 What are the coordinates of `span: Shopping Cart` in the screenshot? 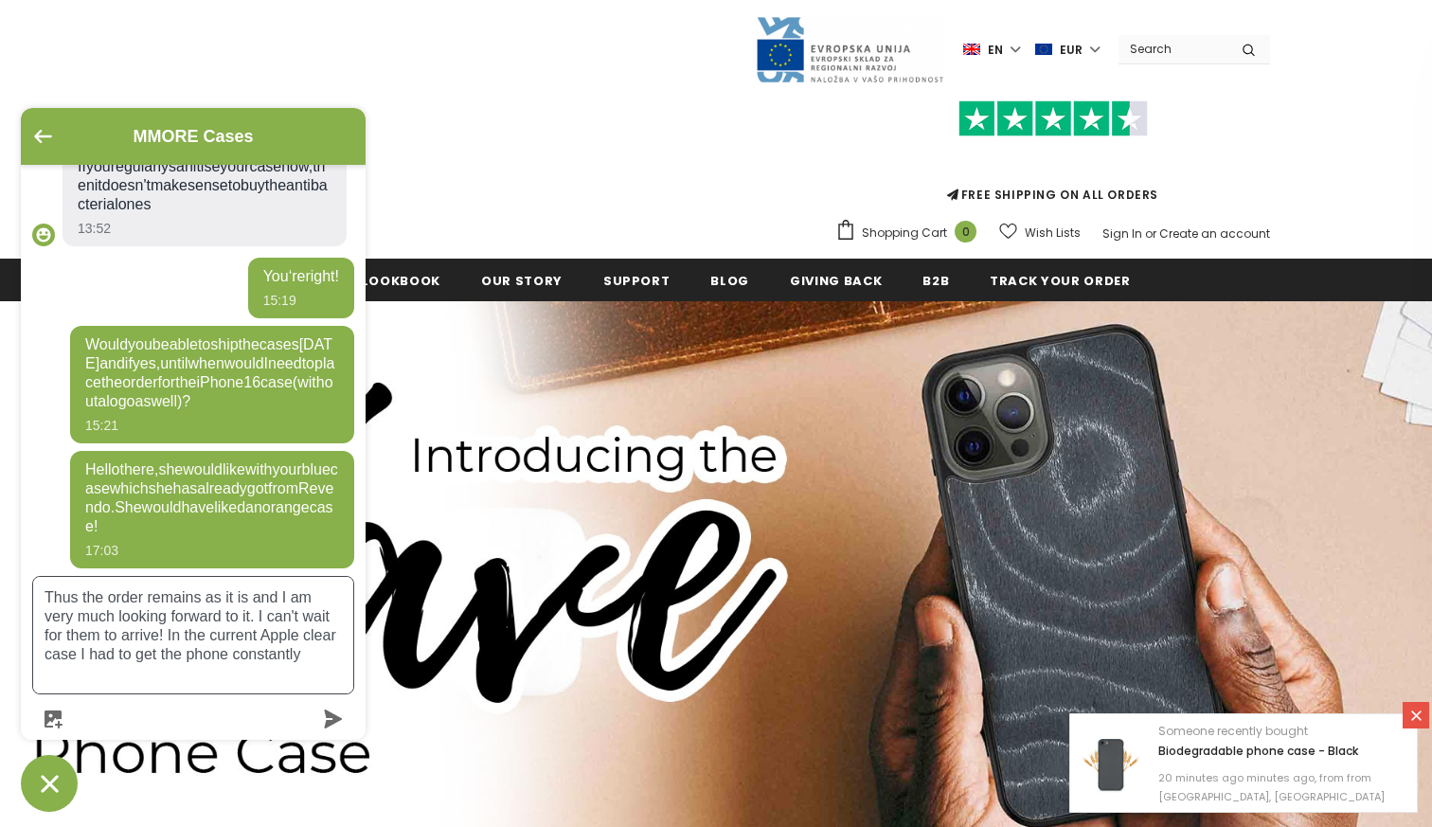 It's located at (904, 233).